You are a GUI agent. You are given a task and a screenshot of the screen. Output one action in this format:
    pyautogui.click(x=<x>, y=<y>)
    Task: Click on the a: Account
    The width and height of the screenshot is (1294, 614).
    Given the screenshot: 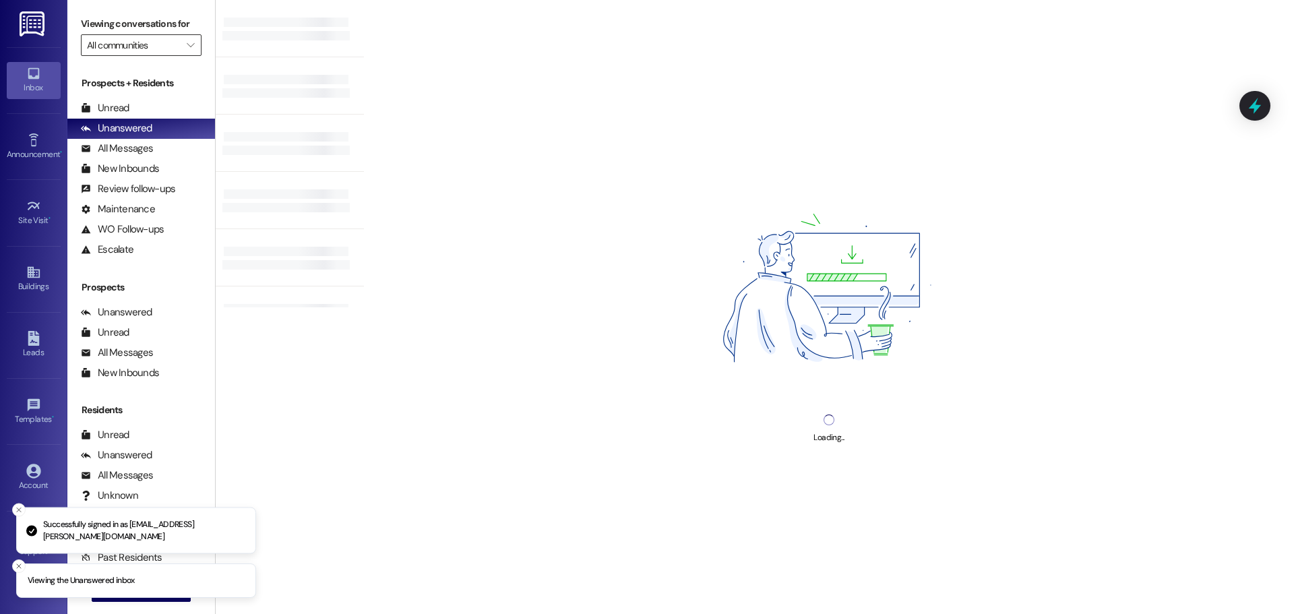 What is the action you would take?
    pyautogui.click(x=34, y=478)
    